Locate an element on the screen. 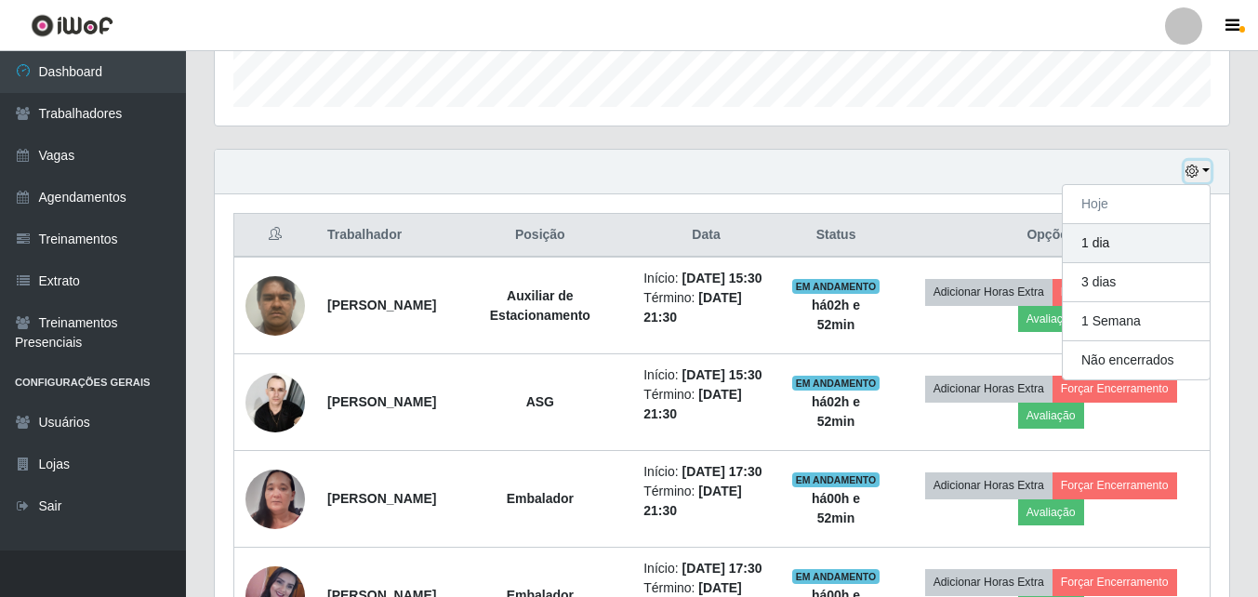 This screenshot has width=1258, height=597. button: Hoje is located at coordinates (1136, 204).